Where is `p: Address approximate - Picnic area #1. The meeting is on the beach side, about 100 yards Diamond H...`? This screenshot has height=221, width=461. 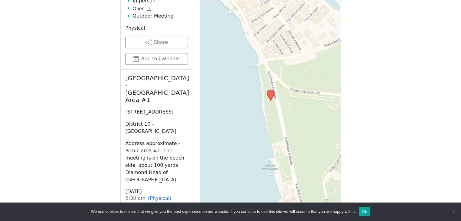 p: Address approximate - Picnic area #1. The meeting is on the beach side, about 100 yards Diamond H... is located at coordinates (157, 162).